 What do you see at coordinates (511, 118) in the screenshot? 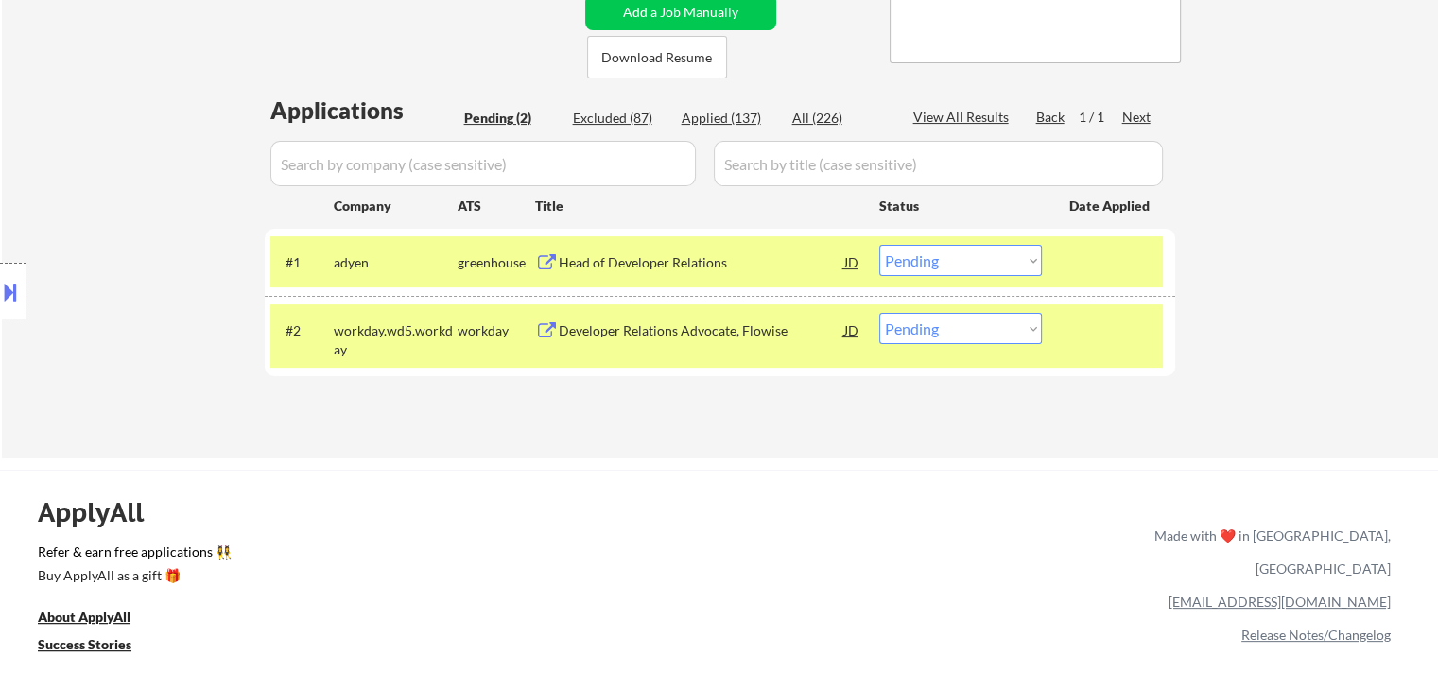
I see `div: Pending (2)` at bounding box center [511, 118].